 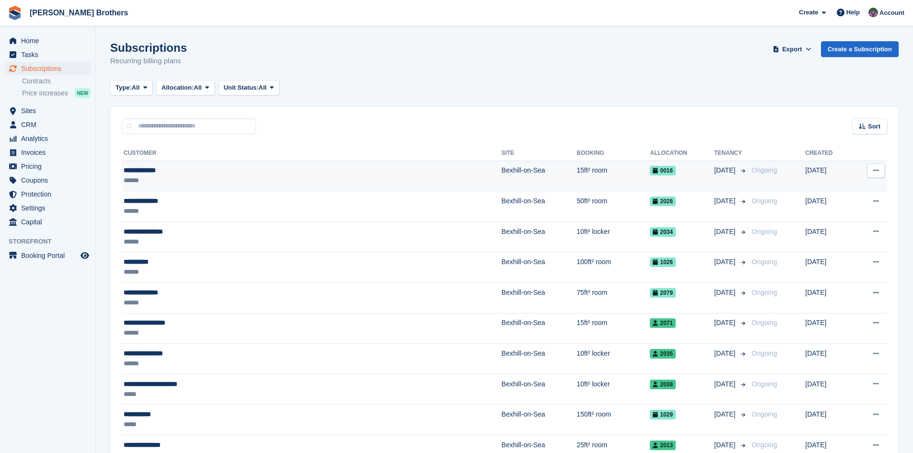 What do you see at coordinates (50, 41) in the screenshot?
I see `span: Home` at bounding box center [50, 41].